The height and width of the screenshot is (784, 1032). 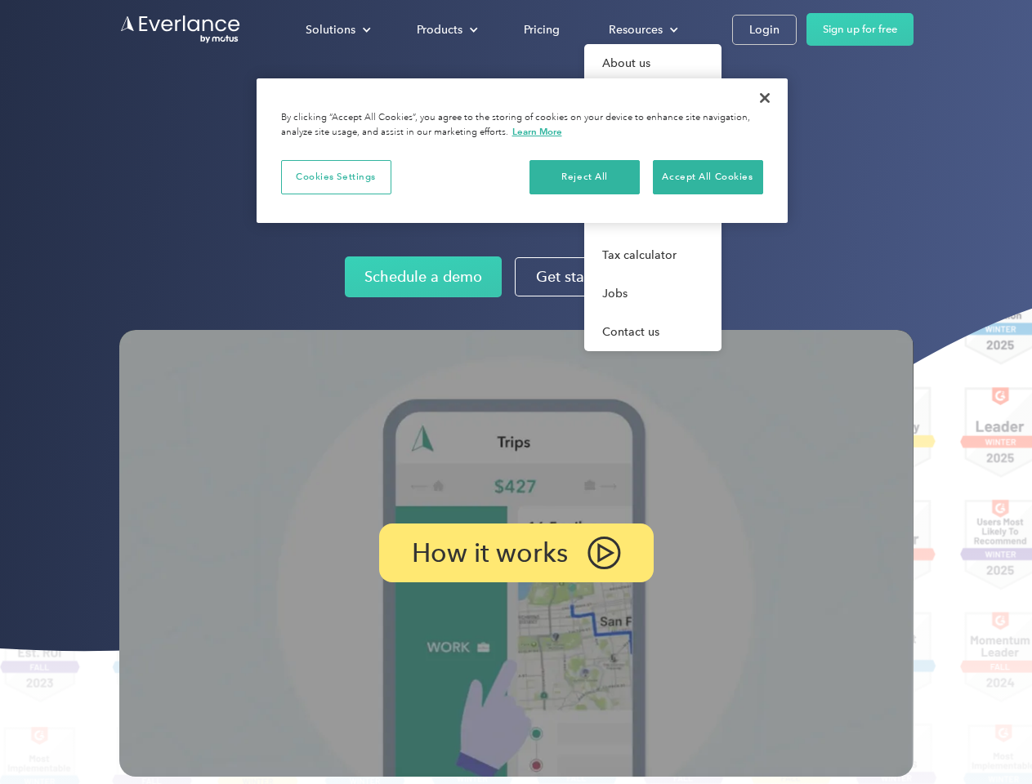 I want to click on button: Cookies Settings, so click(x=336, y=177).